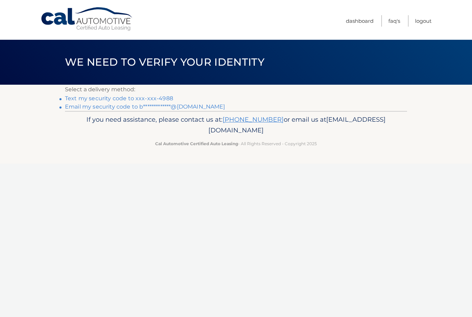 The width and height of the screenshot is (472, 317). I want to click on a: Cal Automotive, so click(87, 19).